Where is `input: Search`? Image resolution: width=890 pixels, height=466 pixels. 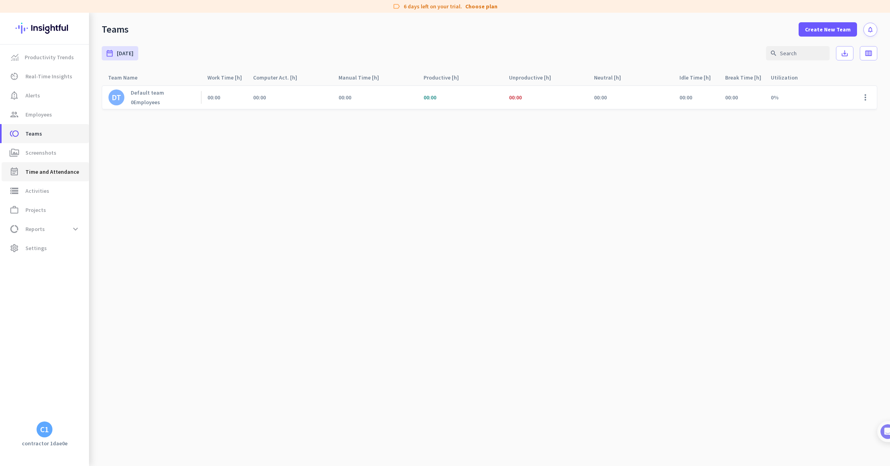
input: Search is located at coordinates (798, 53).